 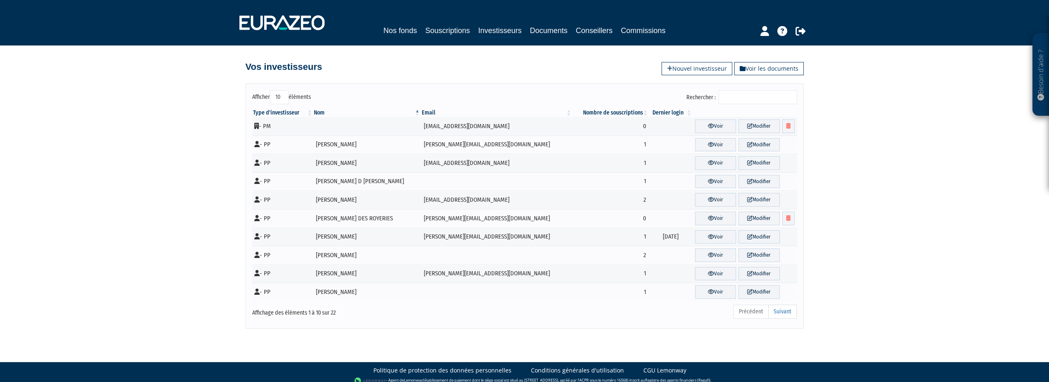 I want to click on input: Rechercher :, so click(x=758, y=97).